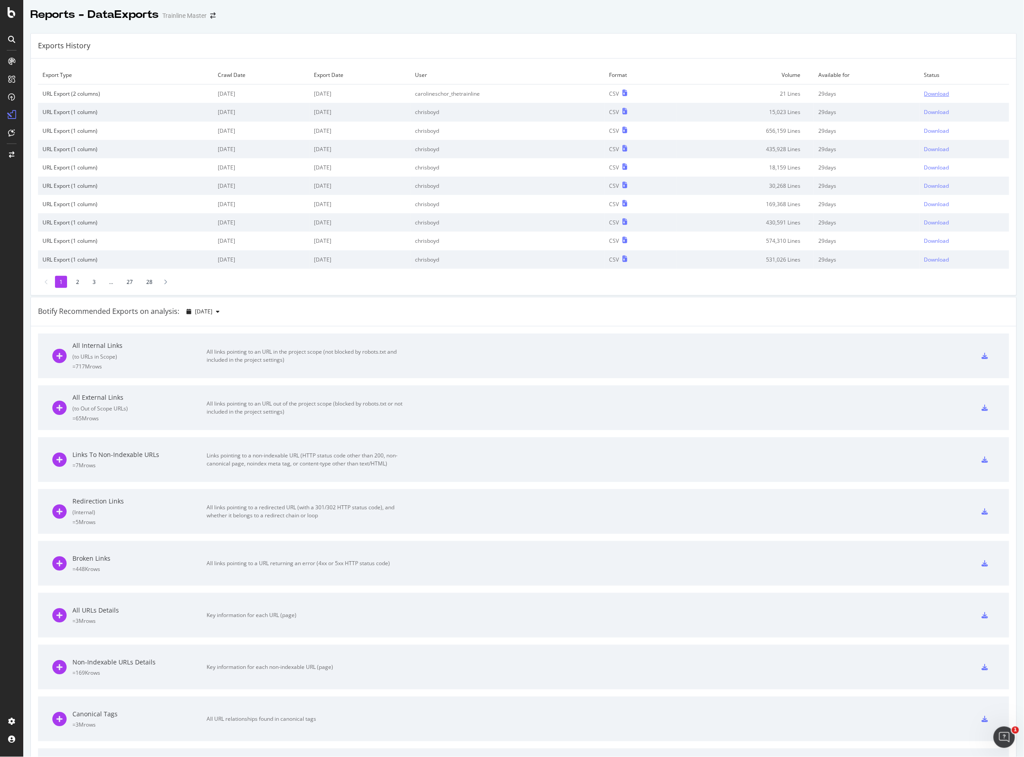 The width and height of the screenshot is (1024, 757). I want to click on div: = 65M rows, so click(139, 418).